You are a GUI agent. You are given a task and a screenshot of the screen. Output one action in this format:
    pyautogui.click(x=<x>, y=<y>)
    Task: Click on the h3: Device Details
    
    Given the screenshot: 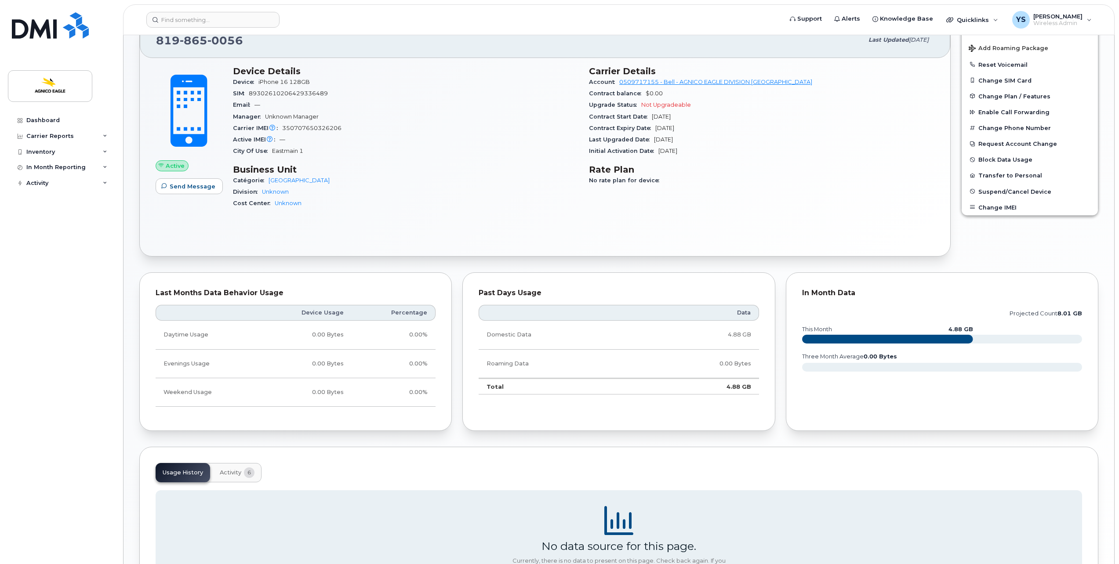 What is the action you would take?
    pyautogui.click(x=406, y=71)
    